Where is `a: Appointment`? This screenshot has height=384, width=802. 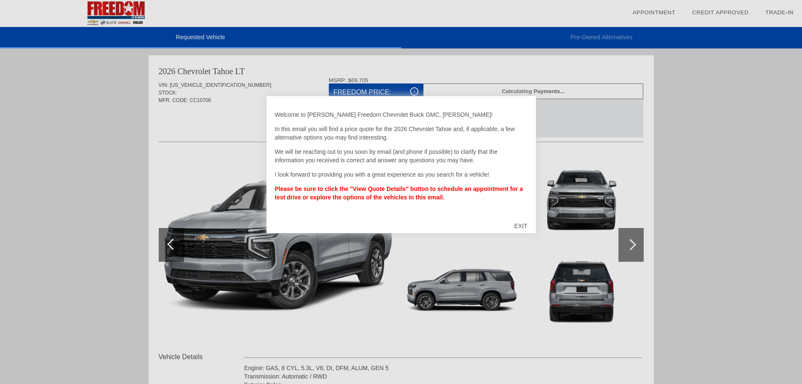 a: Appointment is located at coordinates (654, 12).